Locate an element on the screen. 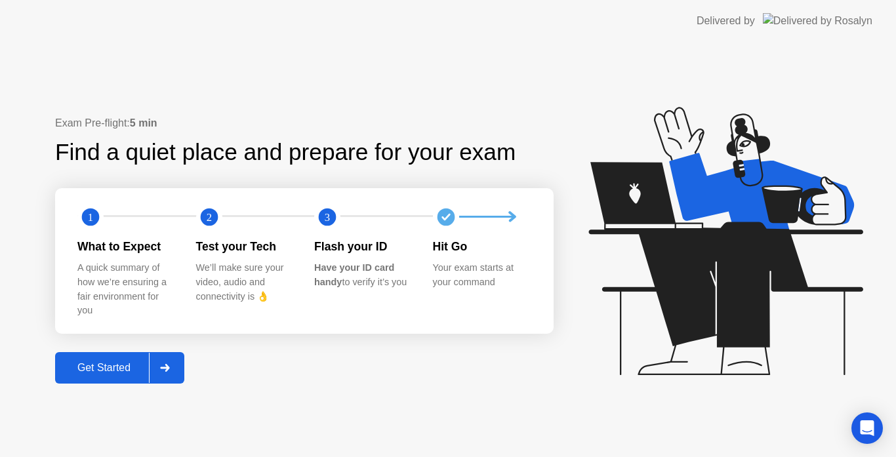  div: Exam Pre-flight: is located at coordinates (304, 123).